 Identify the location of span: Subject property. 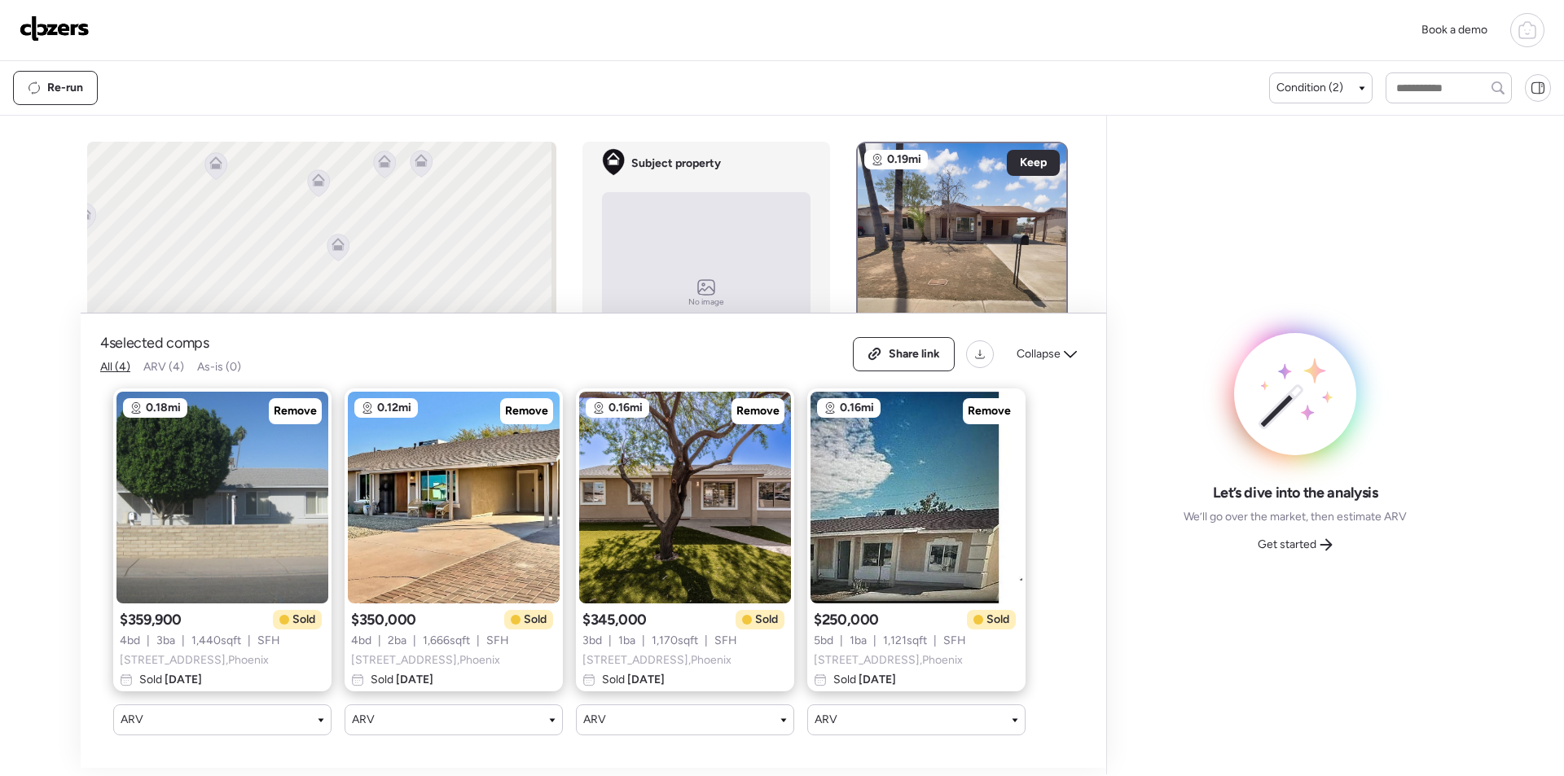
(676, 164).